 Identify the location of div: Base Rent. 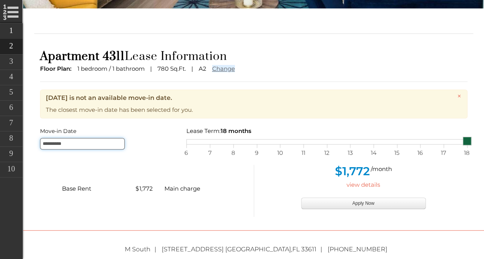
(93, 189).